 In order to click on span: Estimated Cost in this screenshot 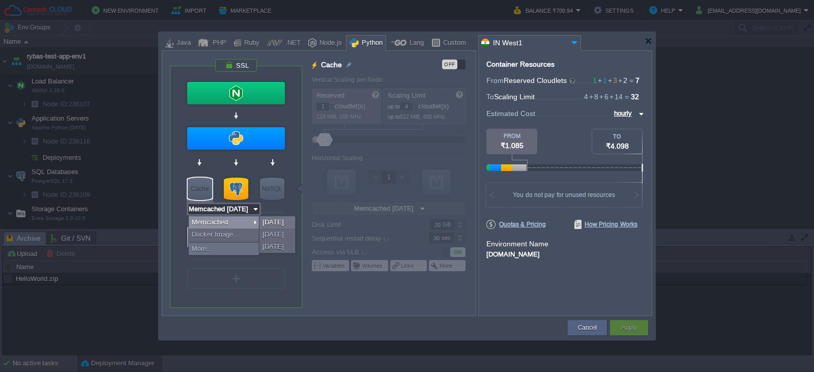, I will do `click(511, 113)`.